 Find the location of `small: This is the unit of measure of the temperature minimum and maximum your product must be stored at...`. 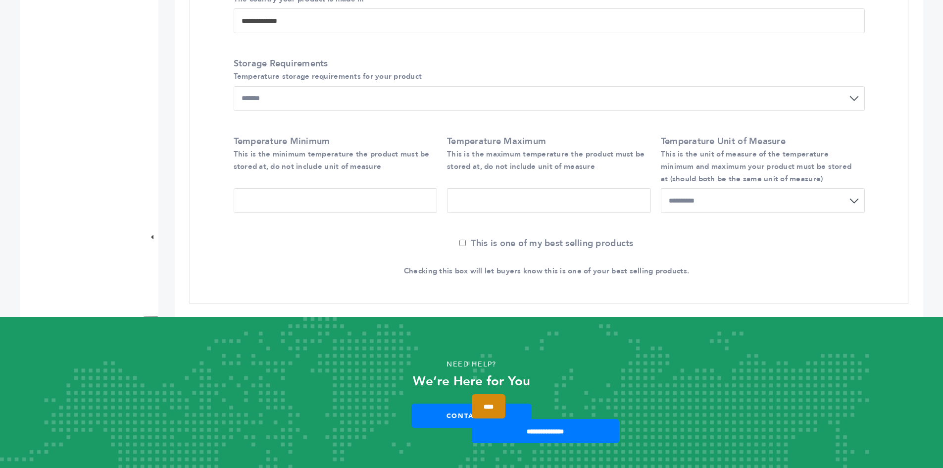

small: This is the unit of measure of the temperature minimum and maximum your product must be stored at... is located at coordinates (756, 166).